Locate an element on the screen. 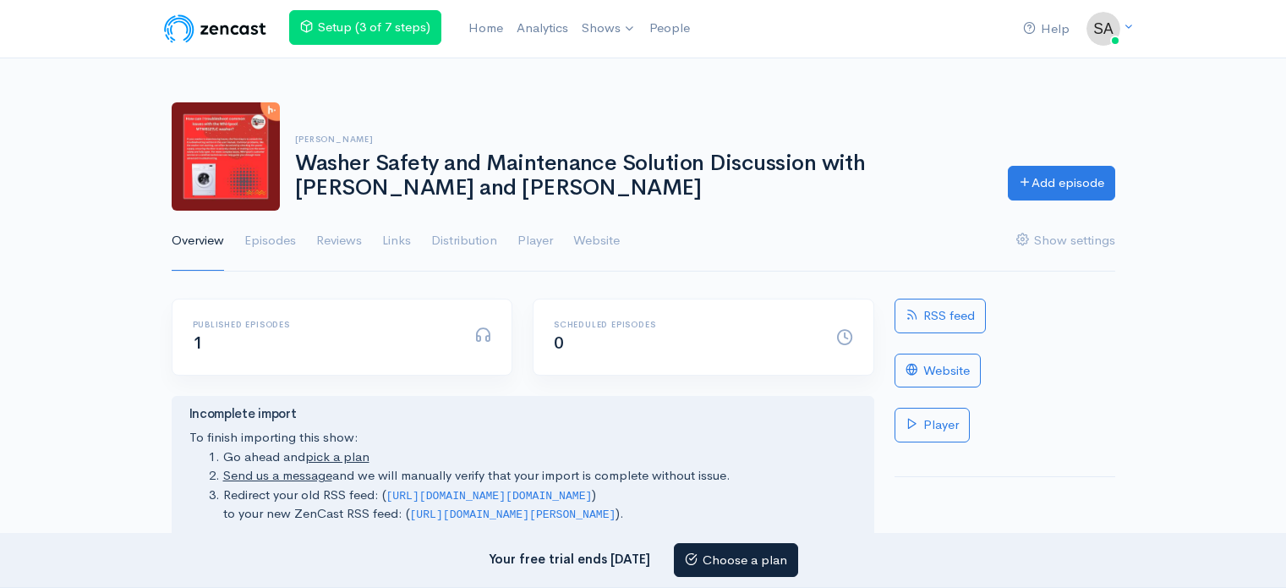 The image size is (1286, 588). img: ZenCast Logo is located at coordinates (215, 29).